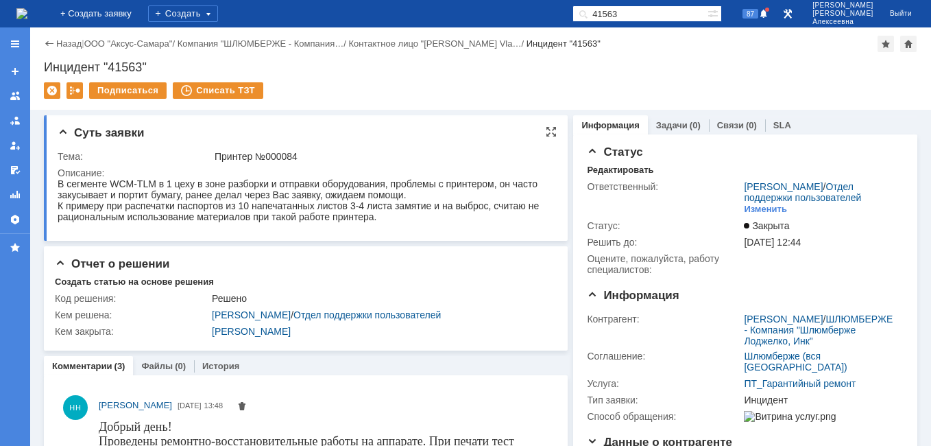 This screenshot has height=446, width=931. I want to click on div: Редактировать, so click(620, 170).